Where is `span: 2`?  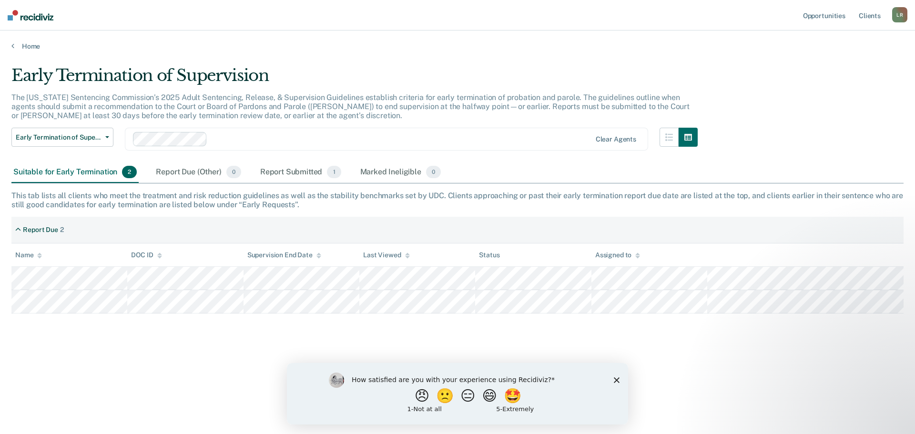 span: 2 is located at coordinates (129, 172).